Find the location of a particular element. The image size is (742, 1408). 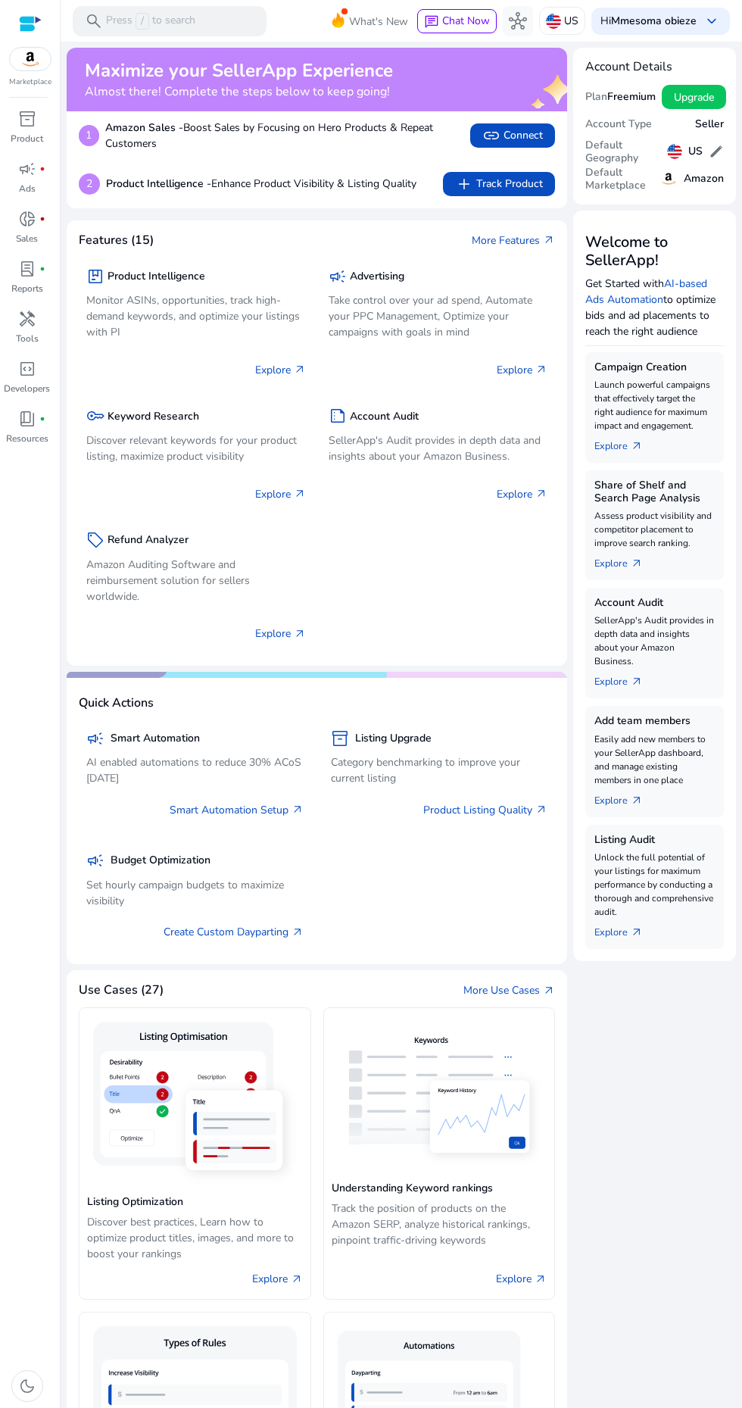

p: Launch powerful campaigns that effectively target the right audience for maximum impact and engag... is located at coordinates (655, 405).